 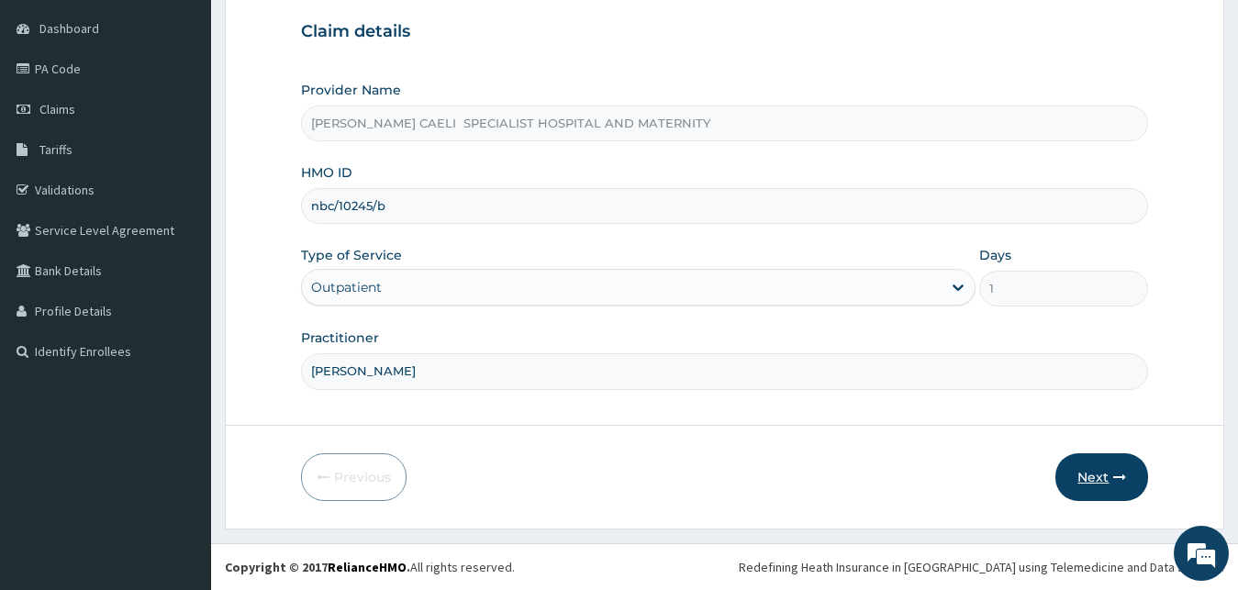 What do you see at coordinates (179, 427) in the screenshot?
I see `textarea: Type your message and hit 'Enter'` at bounding box center [179, 427].